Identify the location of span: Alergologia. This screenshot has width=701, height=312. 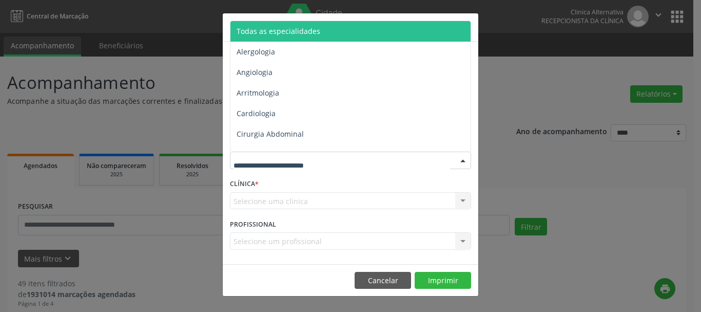
(256, 51).